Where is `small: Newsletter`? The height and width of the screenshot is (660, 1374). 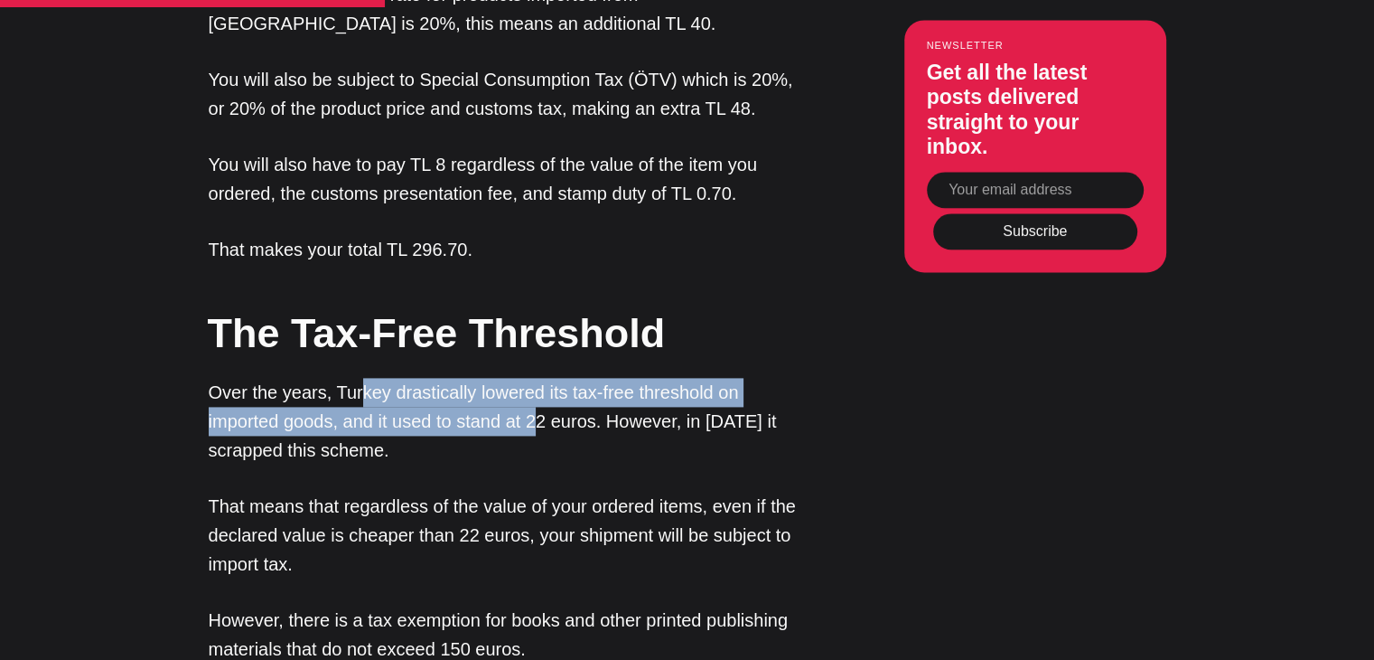 small: Newsletter is located at coordinates (1036, 45).